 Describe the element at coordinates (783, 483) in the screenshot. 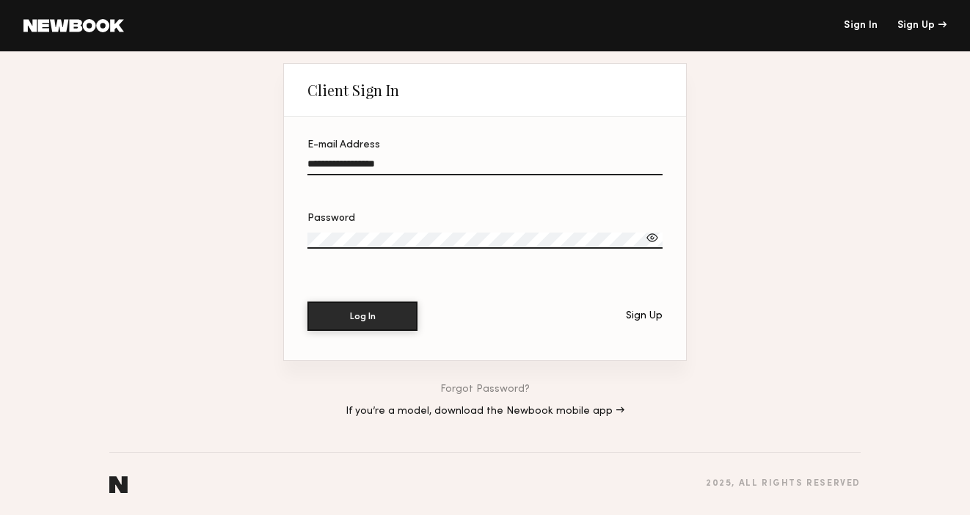

I see `div: 2025 , all rights reserved` at that location.